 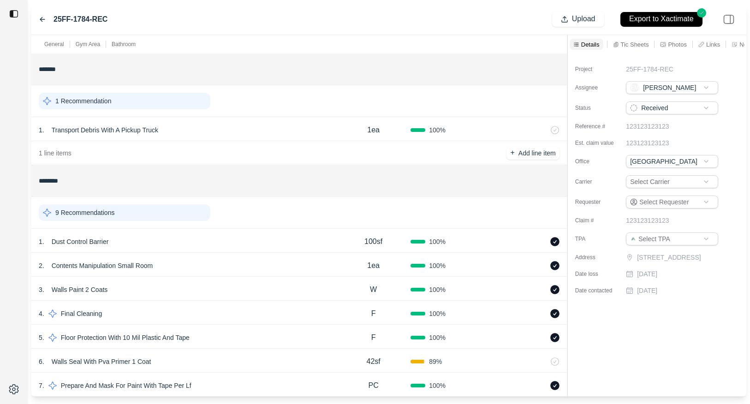 I want to click on label: Assignee, so click(x=598, y=88).